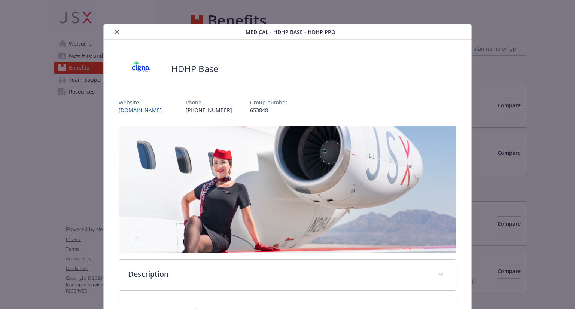 The width and height of the screenshot is (575, 309). I want to click on p: Phone, so click(209, 102).